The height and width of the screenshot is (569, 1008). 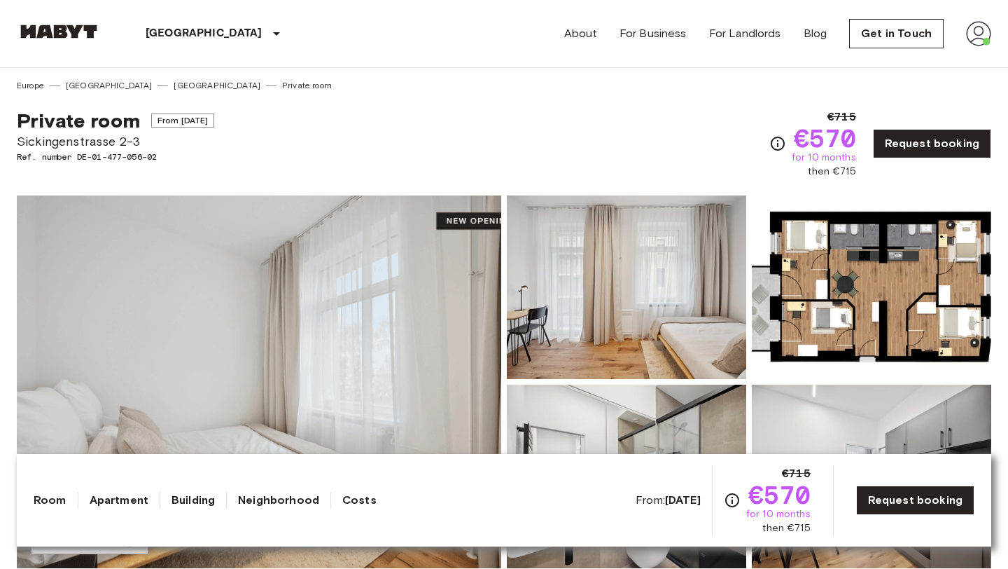 I want to click on img: avatar, so click(x=979, y=34).